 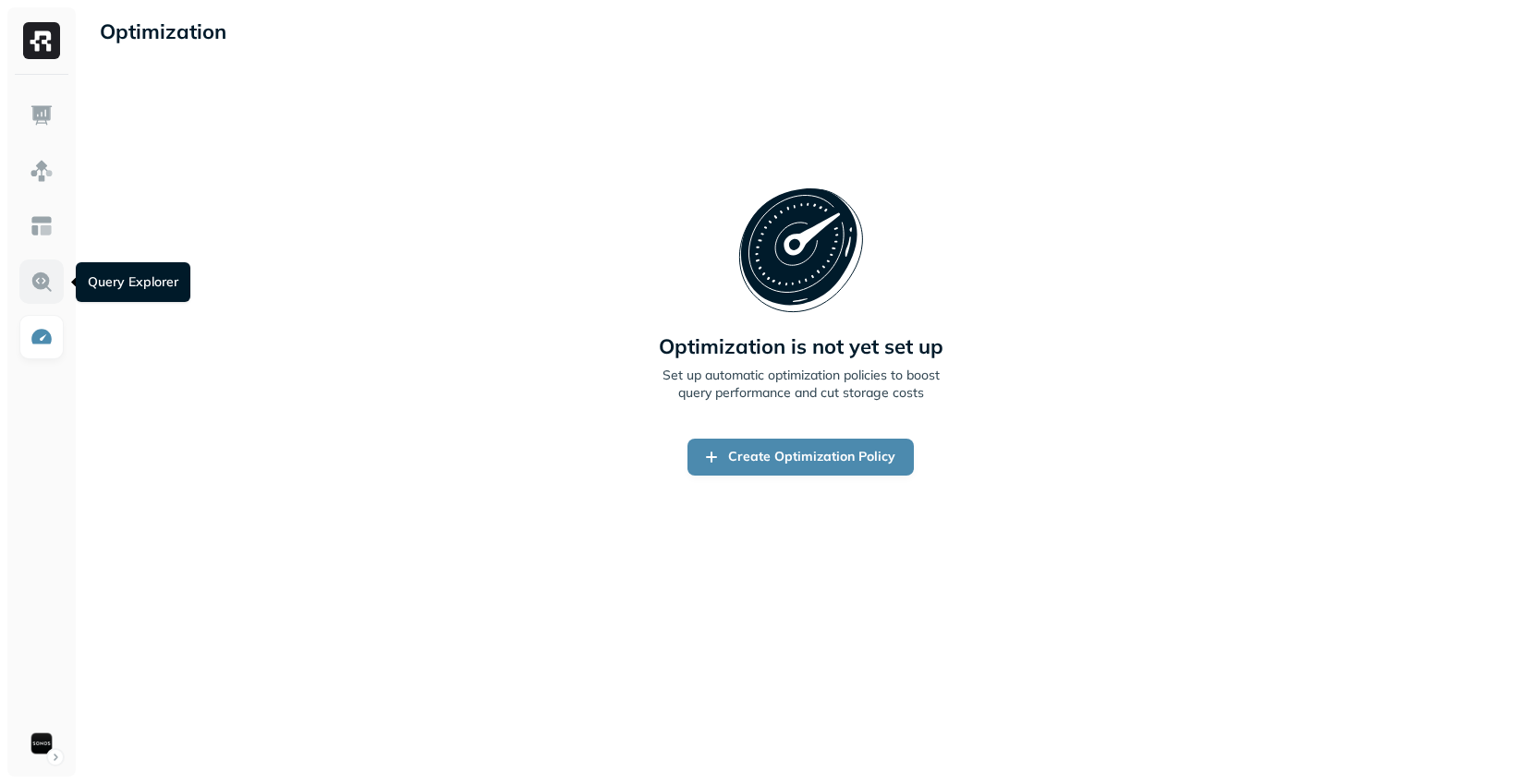 I want to click on img: Assets, so click(x=41, y=171).